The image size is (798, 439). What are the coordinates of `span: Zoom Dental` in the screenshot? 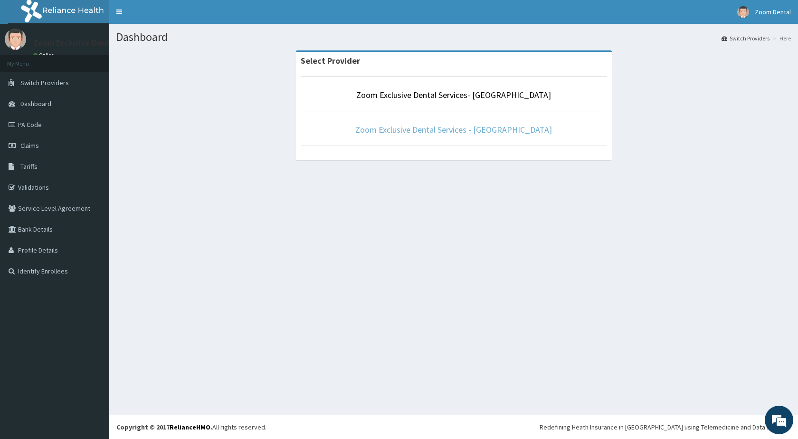 It's located at (773, 12).